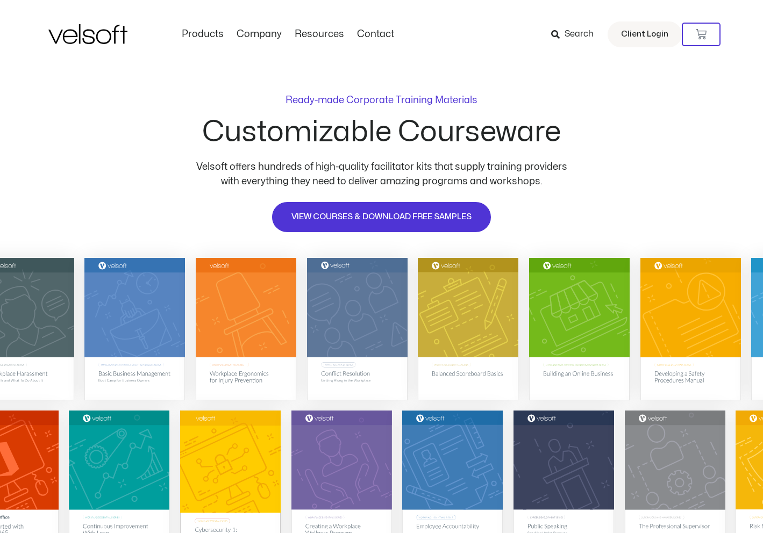 This screenshot has width=763, height=533. Describe the element at coordinates (375, 34) in the screenshot. I see `a: ContactMenu Toggle` at that location.